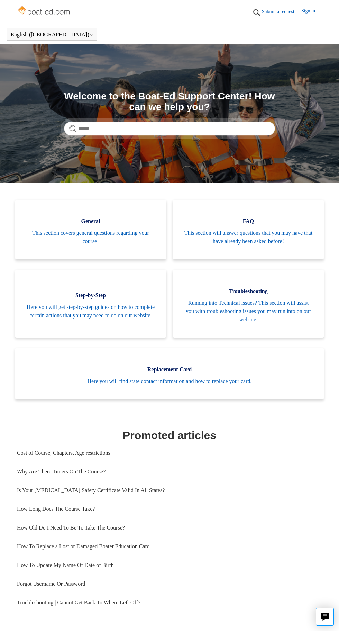 Image resolution: width=339 pixels, height=631 pixels. I want to click on span: Step-by-Step, so click(91, 295).